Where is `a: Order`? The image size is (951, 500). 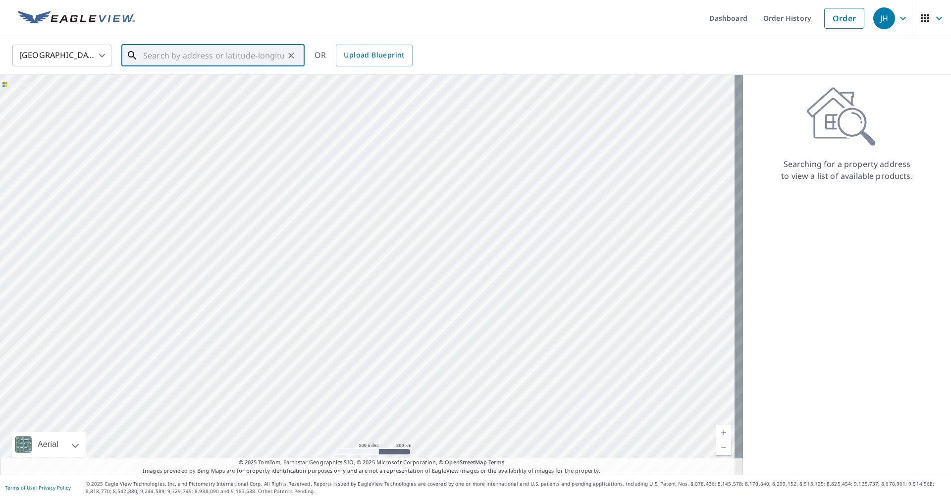 a: Order is located at coordinates (844, 18).